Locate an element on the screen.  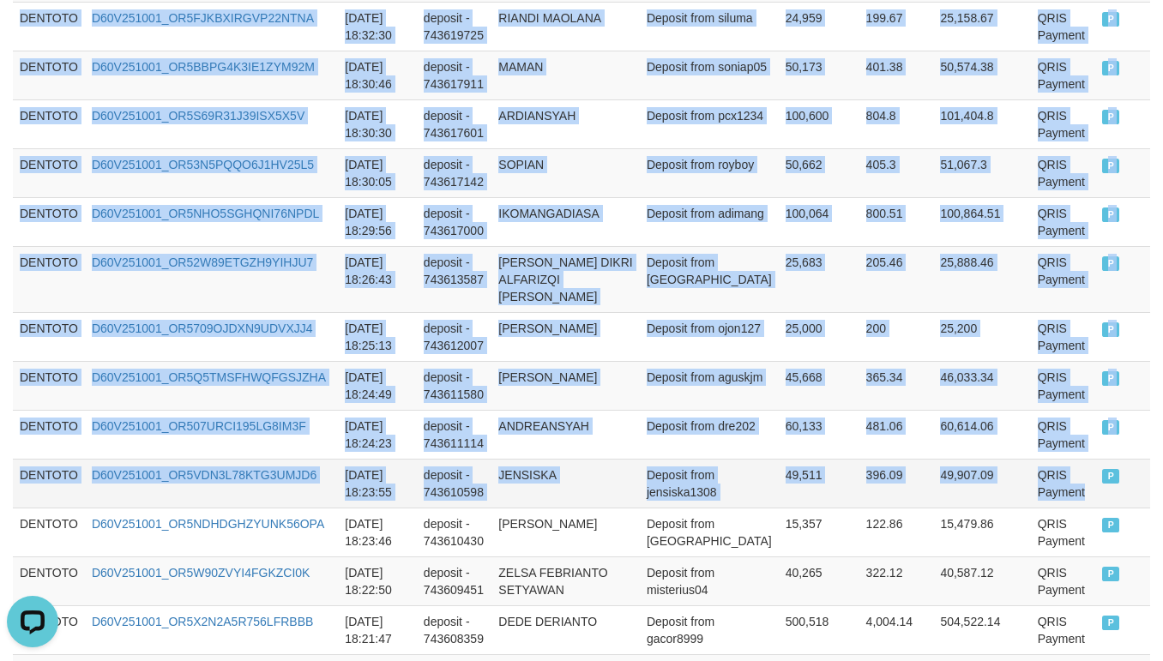
td: deposit - 743609451 is located at coordinates (454, 581).